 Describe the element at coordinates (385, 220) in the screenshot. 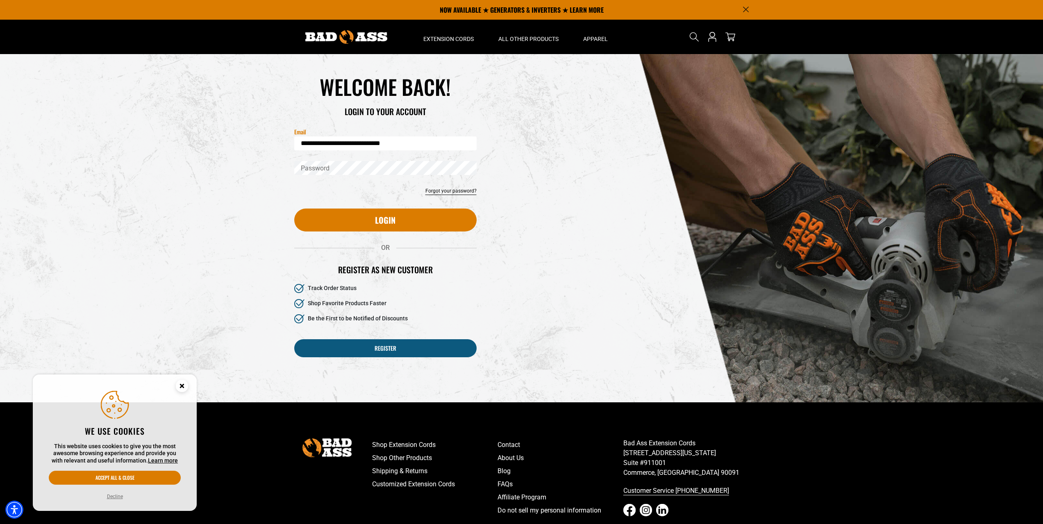

I see `button: Login` at that location.